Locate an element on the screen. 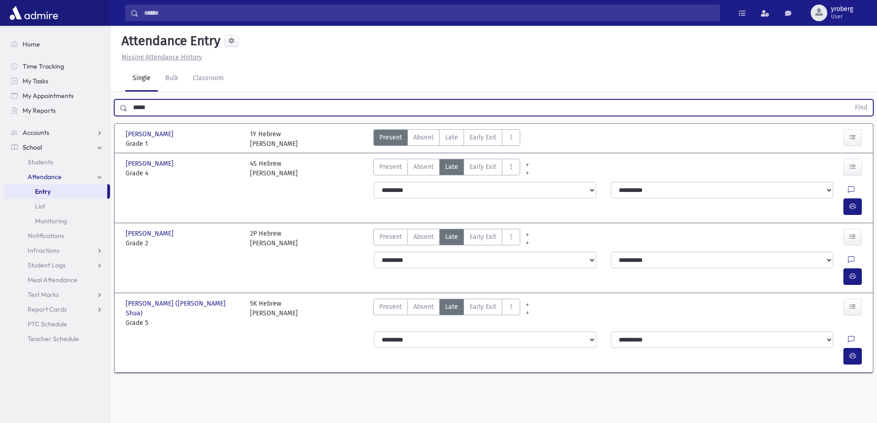  a: My Reports is located at coordinates (57, 110).